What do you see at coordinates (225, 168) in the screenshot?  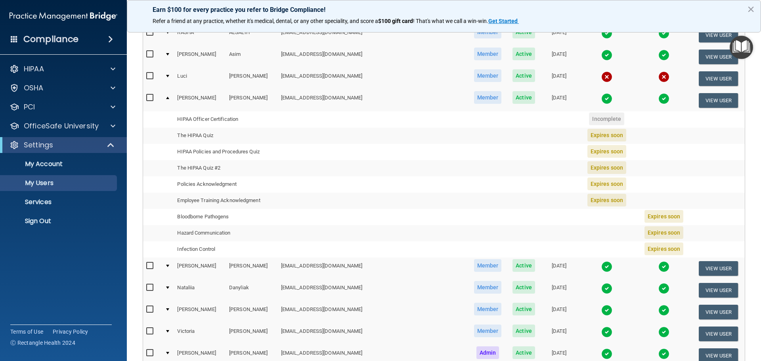 I see `td: The HIPAA Quiz #2` at bounding box center [225, 168].